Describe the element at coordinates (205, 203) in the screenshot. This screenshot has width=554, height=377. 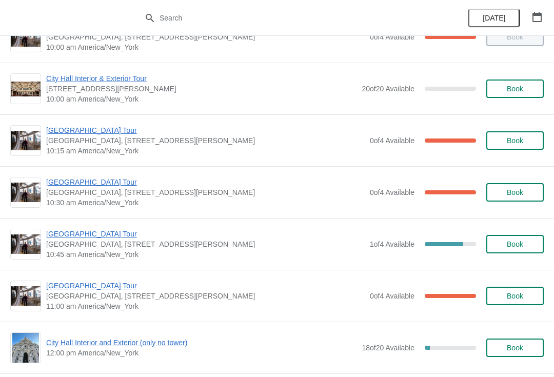
I see `span: 10:30 am America/New_York` at that location.